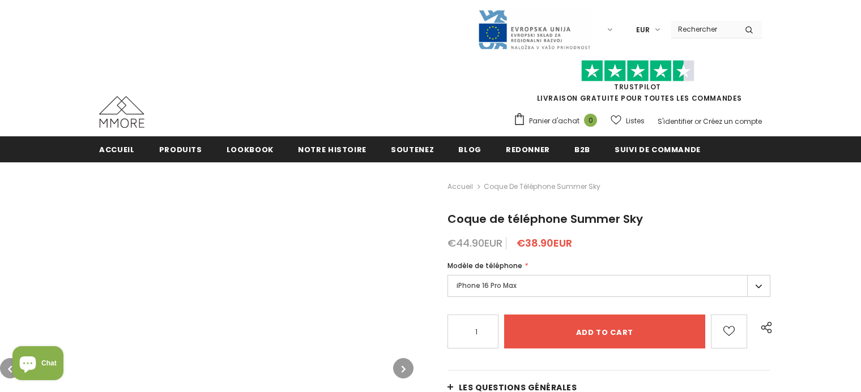  What do you see at coordinates (554, 121) in the screenshot?
I see `span: Panier d'achat` at bounding box center [554, 121].